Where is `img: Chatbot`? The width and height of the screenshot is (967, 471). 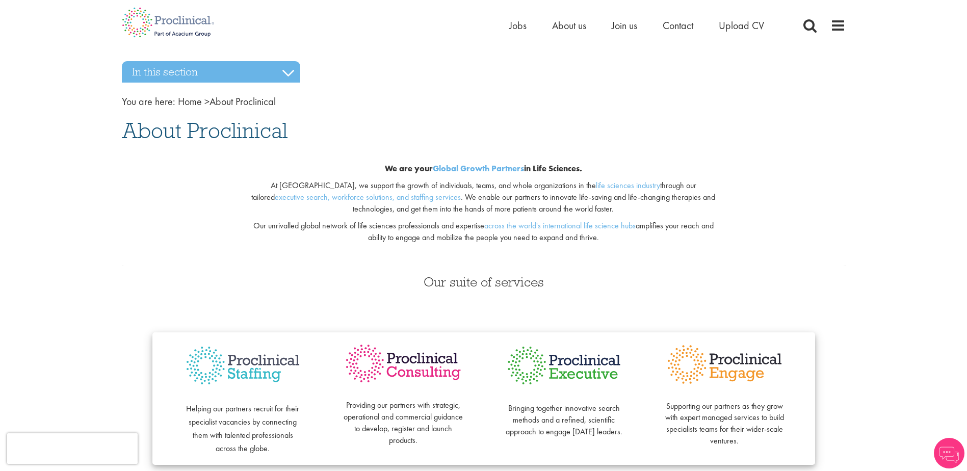 img: Chatbot is located at coordinates (949, 453).